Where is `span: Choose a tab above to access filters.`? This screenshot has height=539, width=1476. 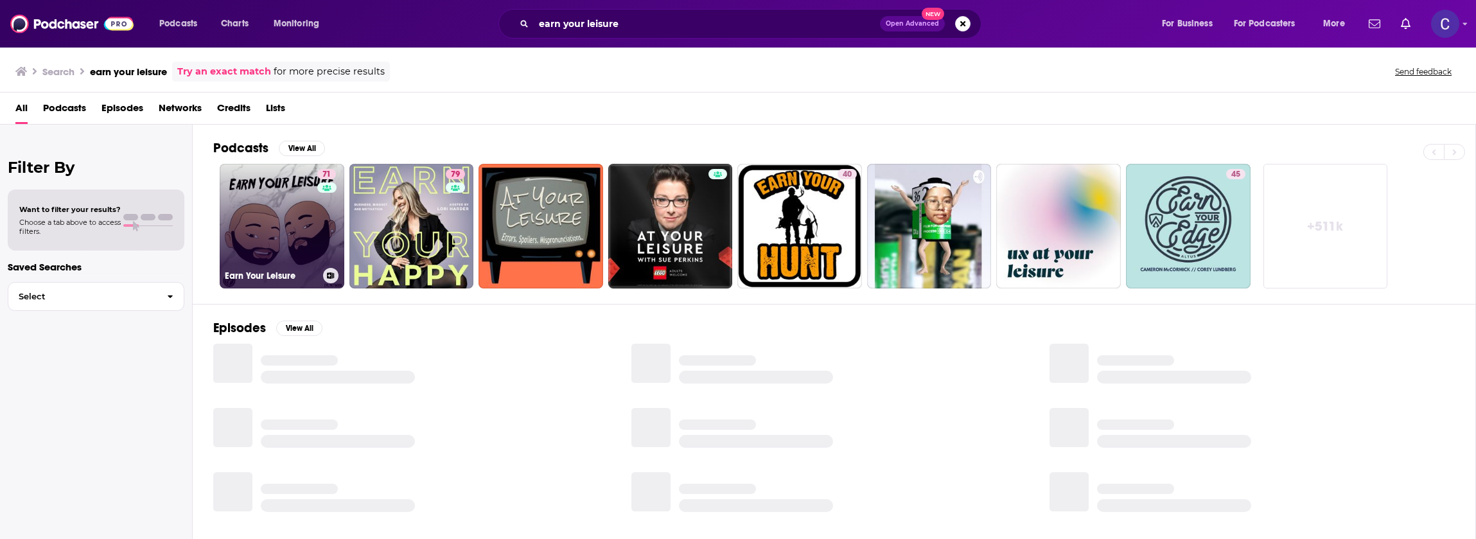 span: Choose a tab above to access filters. is located at coordinates (70, 227).